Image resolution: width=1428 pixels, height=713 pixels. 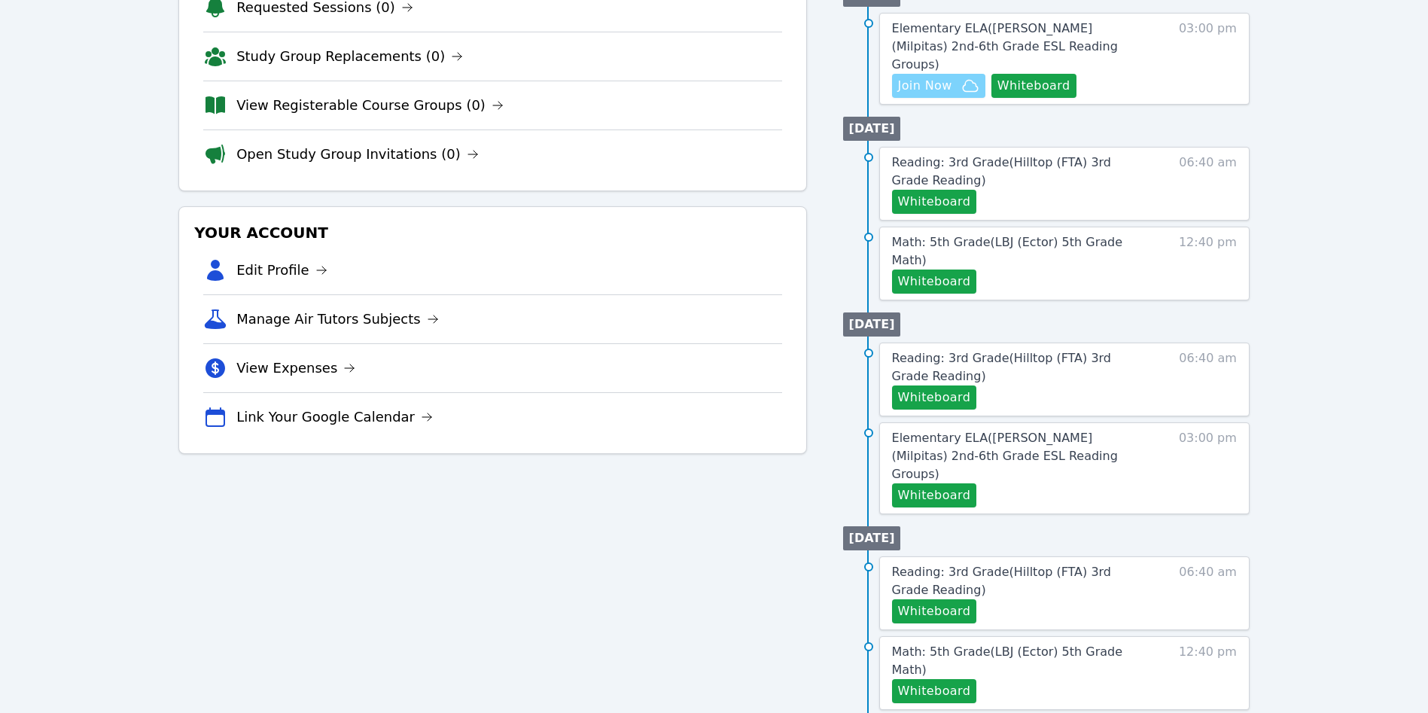 I want to click on button: Join Now, so click(x=939, y=86).